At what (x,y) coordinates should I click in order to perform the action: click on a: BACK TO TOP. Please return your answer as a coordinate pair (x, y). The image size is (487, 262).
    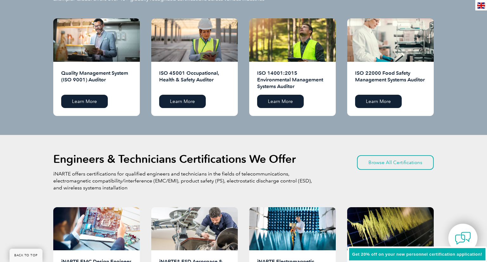
    Looking at the image, I should click on (26, 256).